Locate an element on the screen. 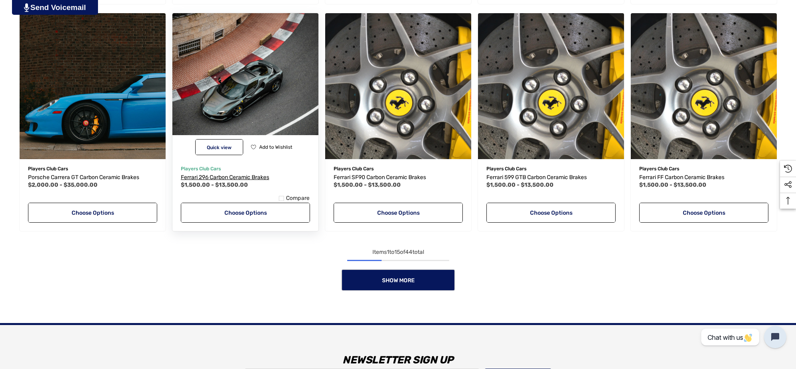 This screenshot has height=369, width=796. img: PjwhLS0gR2VuZXJhdG9yOiBHcmF2aXQuaW8gLS0+PHN2ZyB4bWxucz0iaHR0cDovL3d3dy53My5vcmcvMjAwMC9zdmciIHhtb... is located at coordinates (26, 8).